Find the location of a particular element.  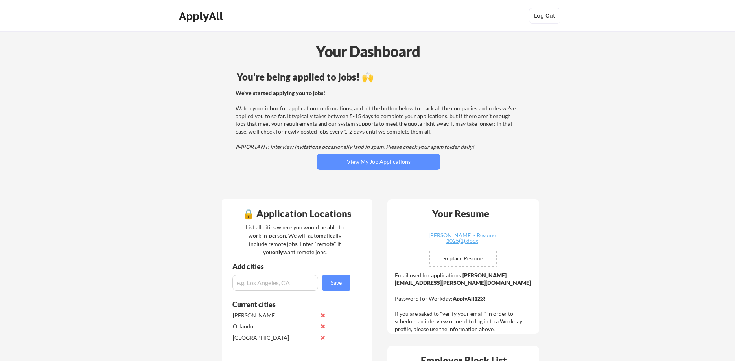

strong: We've started applying you to jobs! is located at coordinates (280, 93).